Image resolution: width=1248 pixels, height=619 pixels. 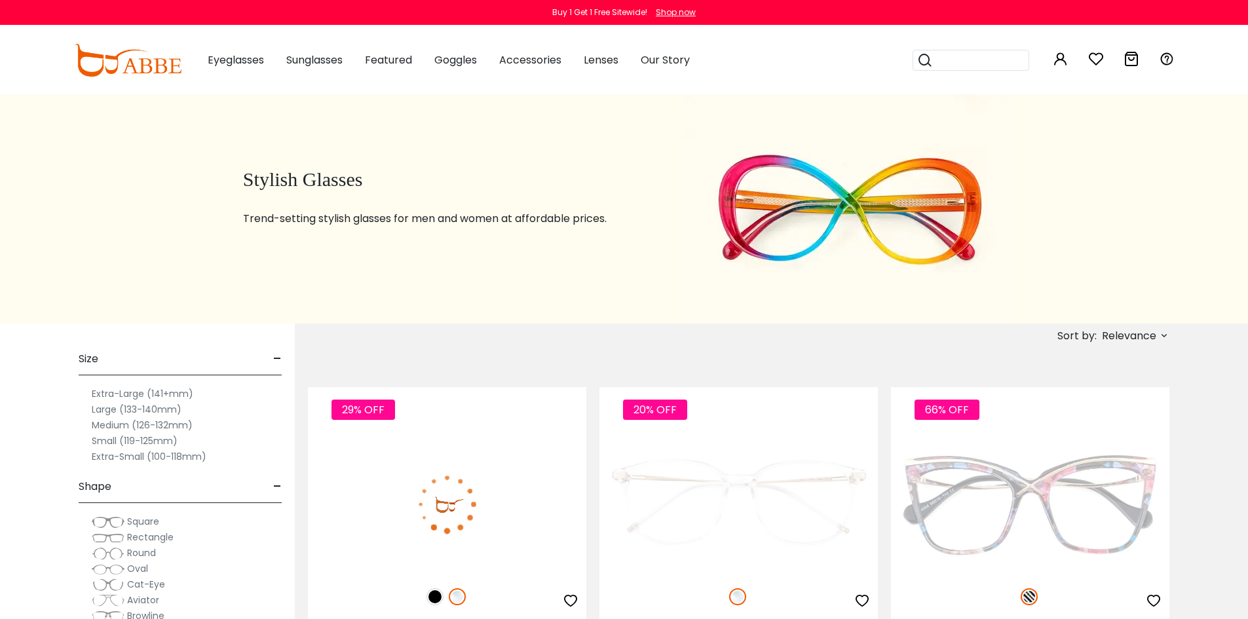 What do you see at coordinates (88, 359) in the screenshot?
I see `span: Size` at bounding box center [88, 359].